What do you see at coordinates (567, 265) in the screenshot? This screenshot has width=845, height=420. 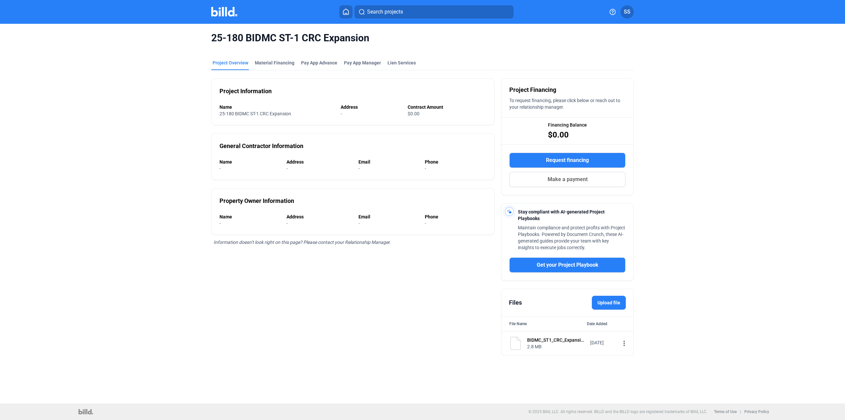 I see `span: Get your Project Playbook` at bounding box center [567, 265].